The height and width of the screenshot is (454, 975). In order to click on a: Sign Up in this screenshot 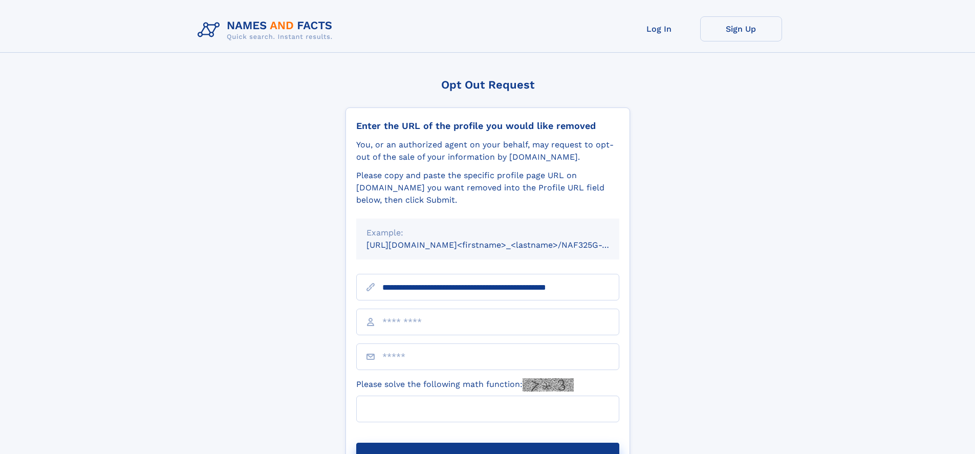, I will do `click(741, 29)`.